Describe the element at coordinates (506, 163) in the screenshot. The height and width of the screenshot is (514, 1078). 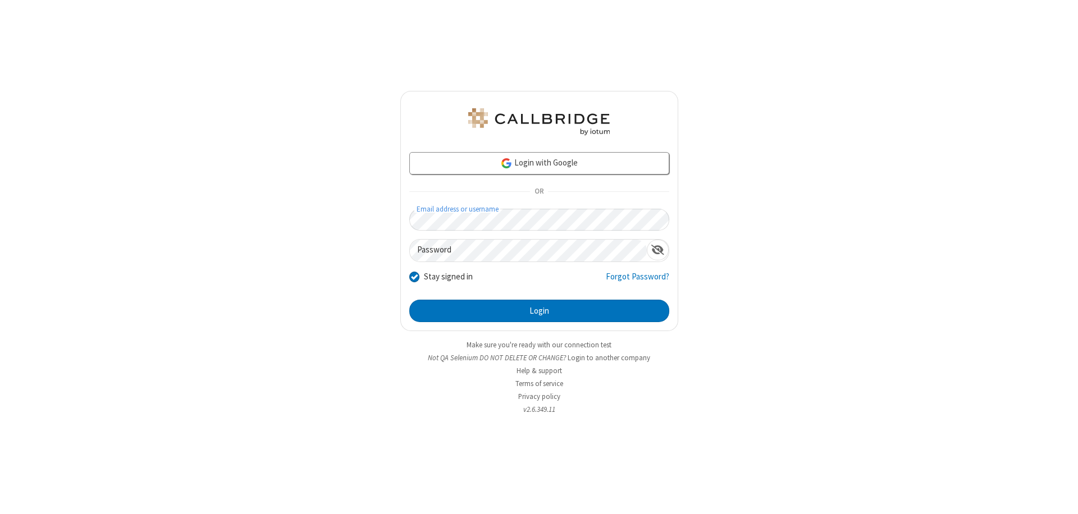
I see `img: google-icon.png` at that location.